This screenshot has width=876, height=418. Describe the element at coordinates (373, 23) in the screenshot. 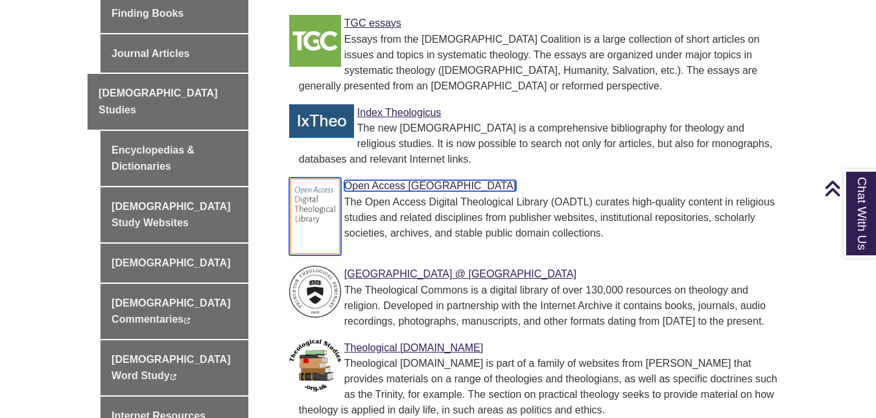

I see `a: Link to TGC Essays TGC essays` at that location.